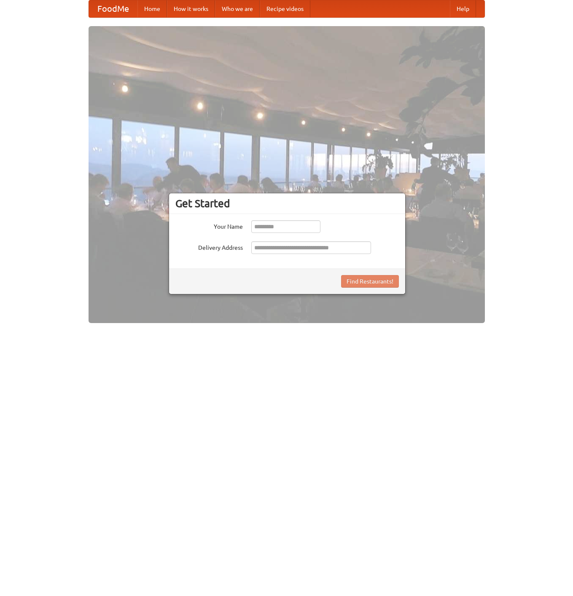 The width and height of the screenshot is (573, 596). Describe the element at coordinates (237, 9) in the screenshot. I see `a: Who we are` at that location.